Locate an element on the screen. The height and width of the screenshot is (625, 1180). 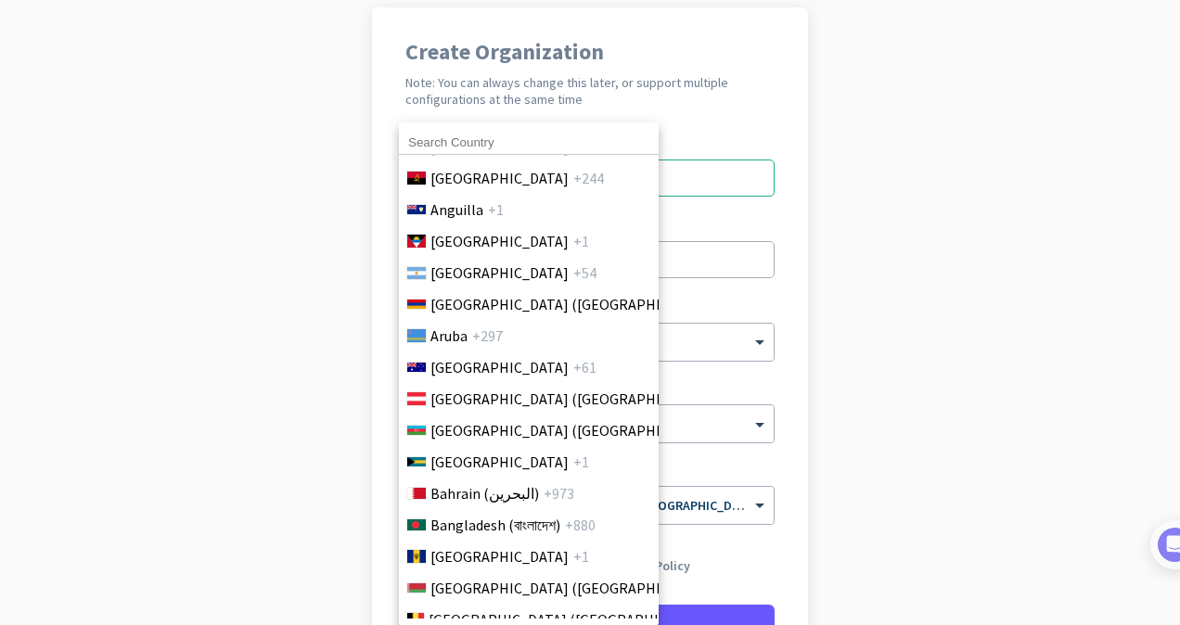
span: +880 is located at coordinates (580, 525).